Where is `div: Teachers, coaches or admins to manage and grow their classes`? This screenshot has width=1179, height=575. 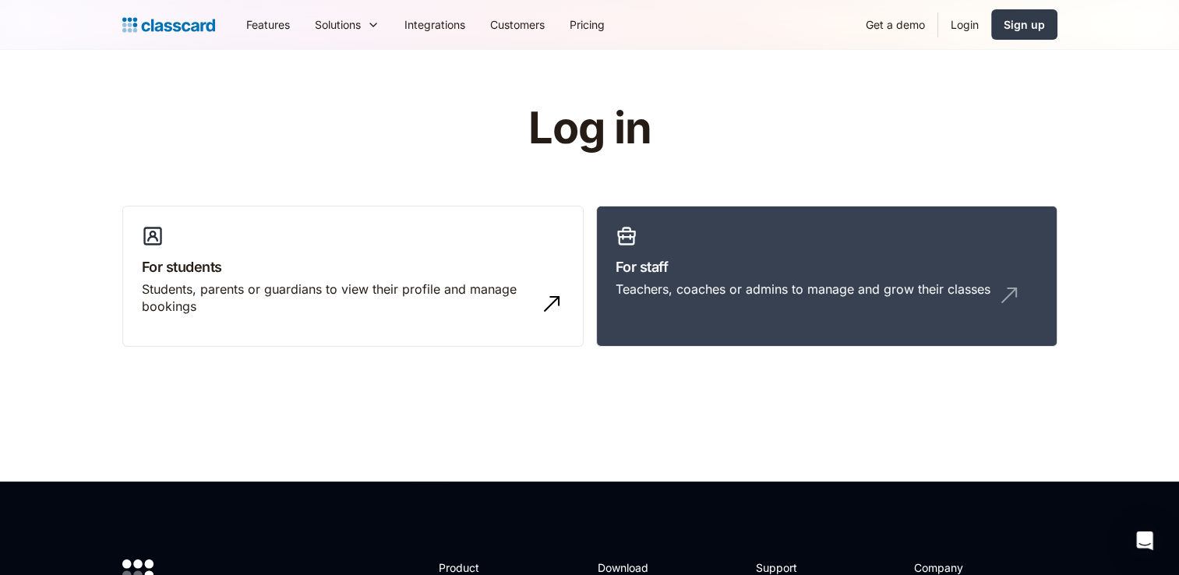
div: Teachers, coaches or admins to manage and grow their classes is located at coordinates (803, 289).